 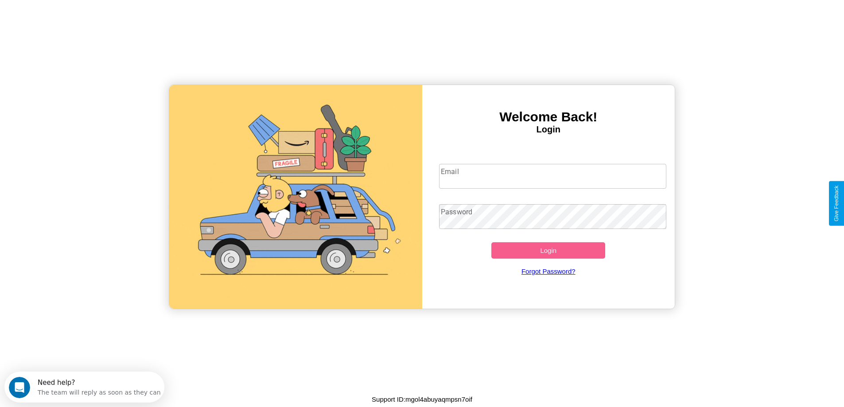 I want to click on h4: Login, so click(x=548, y=129).